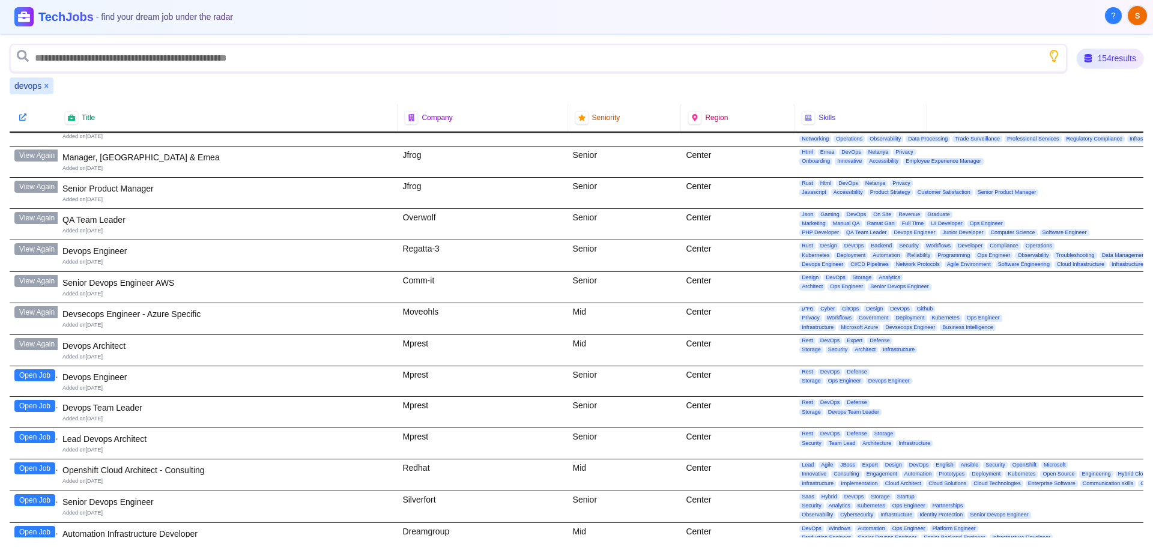 Image resolution: width=1153 pixels, height=547 pixels. Describe the element at coordinates (228, 408) in the screenshot. I see `div: Devops Team Leader` at that location.